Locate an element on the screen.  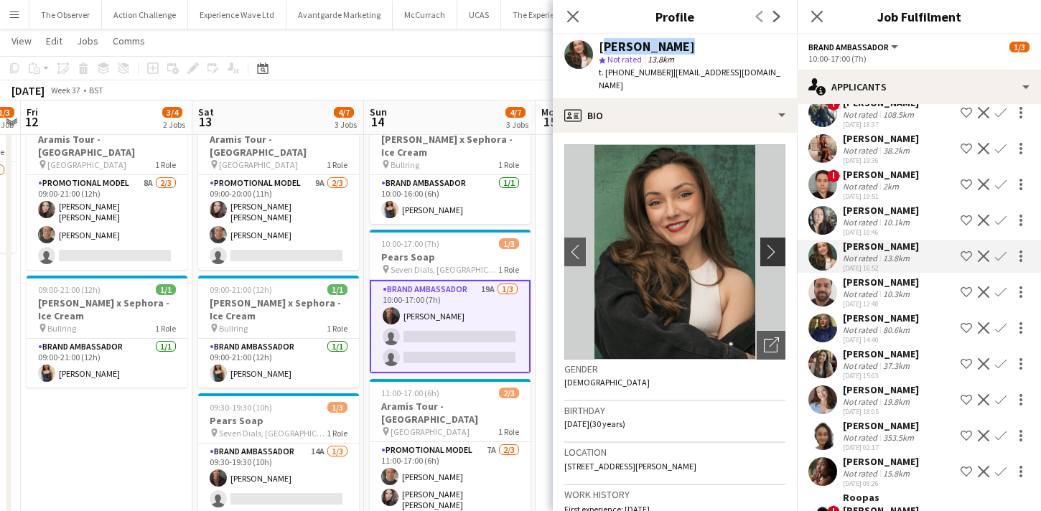
button: Experience Wave Ltd is located at coordinates (237, 14).